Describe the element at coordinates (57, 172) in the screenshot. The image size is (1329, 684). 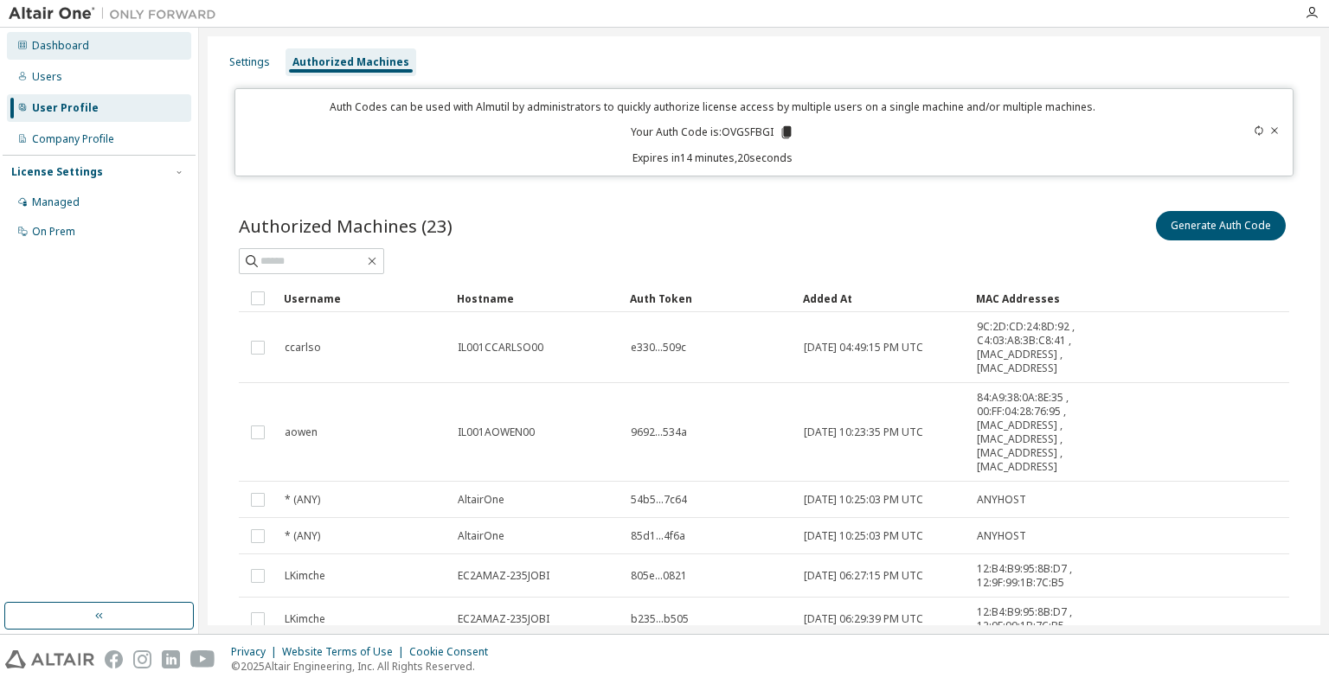
I see `div: License Settings` at that location.